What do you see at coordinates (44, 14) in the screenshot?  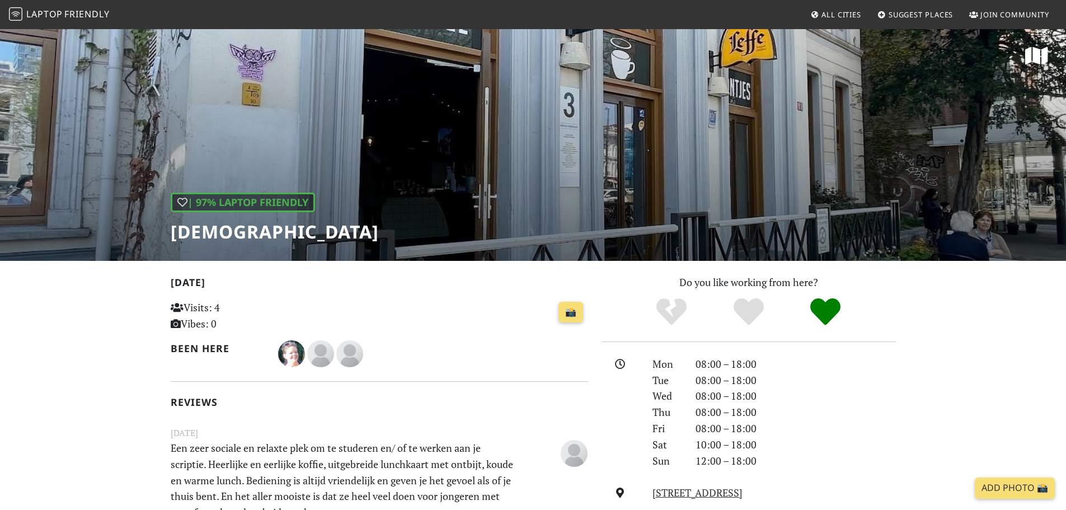 I see `span: Laptop` at bounding box center [44, 14].